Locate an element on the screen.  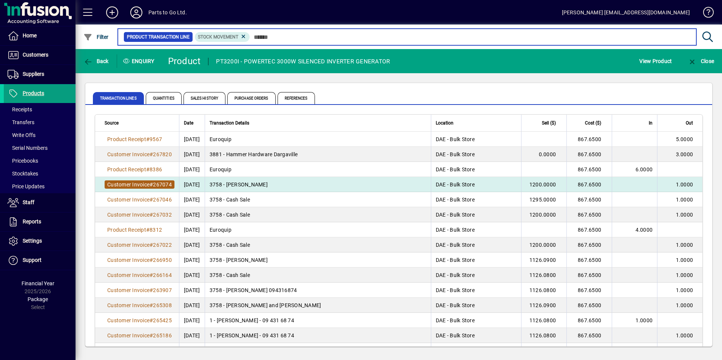
div: Enquiry is located at coordinates (140, 61).